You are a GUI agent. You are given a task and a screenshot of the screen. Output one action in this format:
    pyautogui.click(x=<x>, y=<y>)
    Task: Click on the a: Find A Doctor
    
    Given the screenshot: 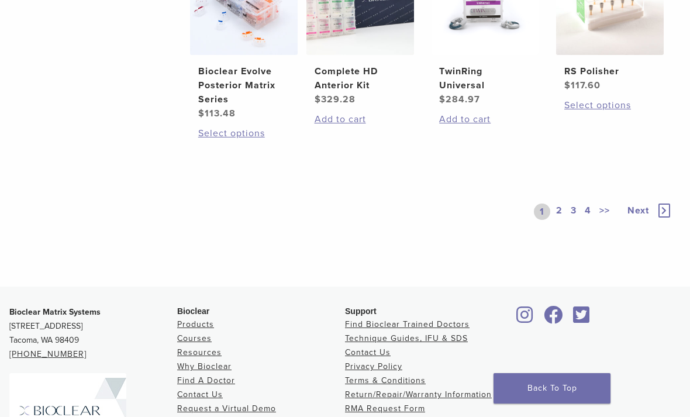 What is the action you would take?
    pyautogui.click(x=206, y=380)
    